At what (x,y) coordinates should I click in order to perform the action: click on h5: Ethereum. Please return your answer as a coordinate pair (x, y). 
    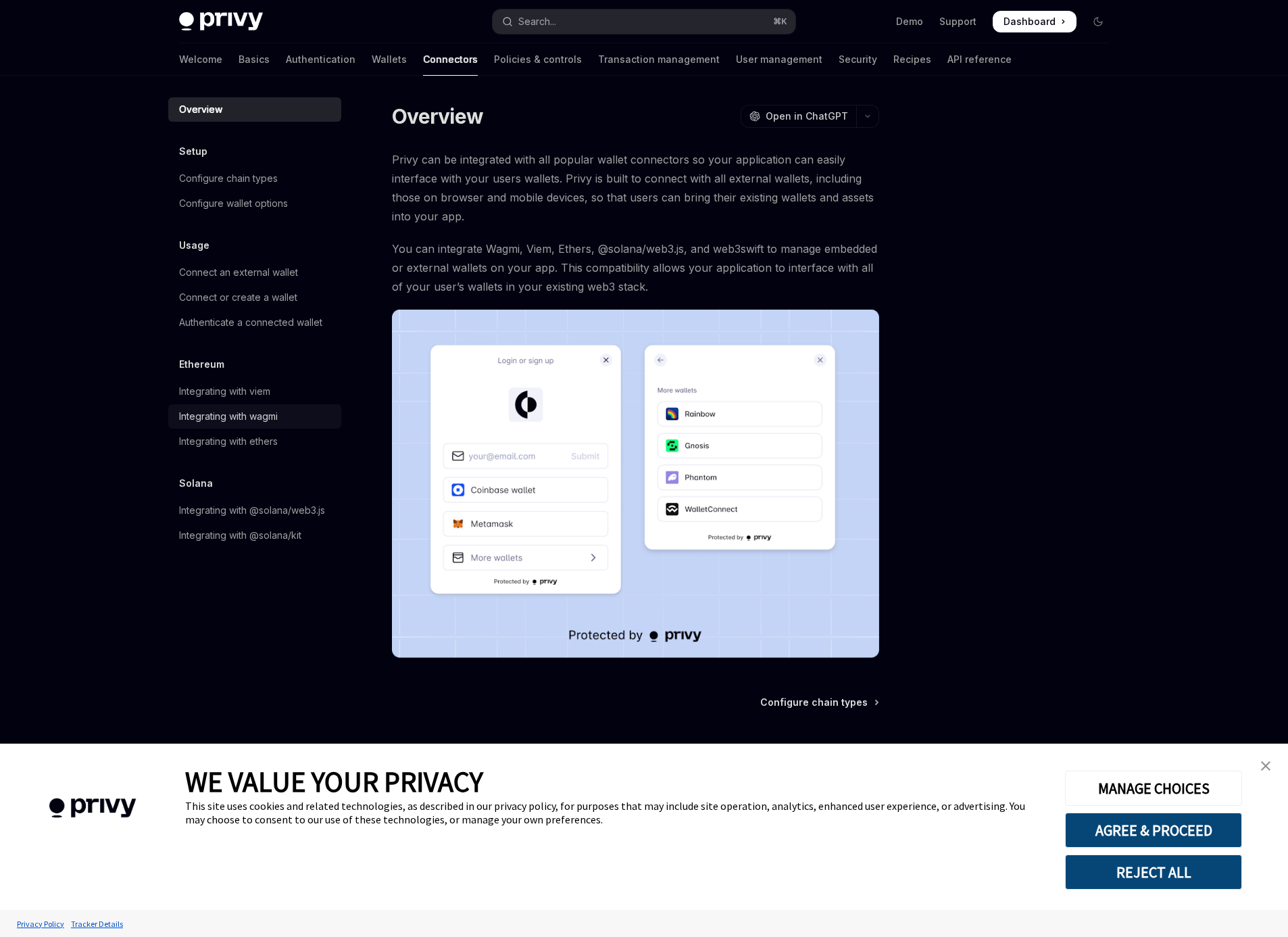
    Looking at the image, I should click on (201, 364).